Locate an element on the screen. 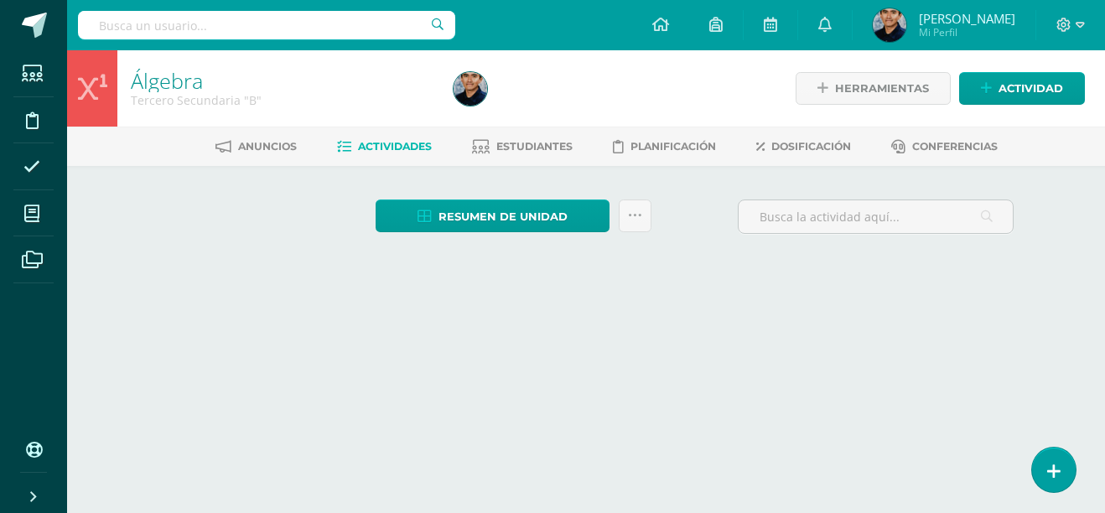 The image size is (1105, 513). a: Actividad is located at coordinates (1022, 88).